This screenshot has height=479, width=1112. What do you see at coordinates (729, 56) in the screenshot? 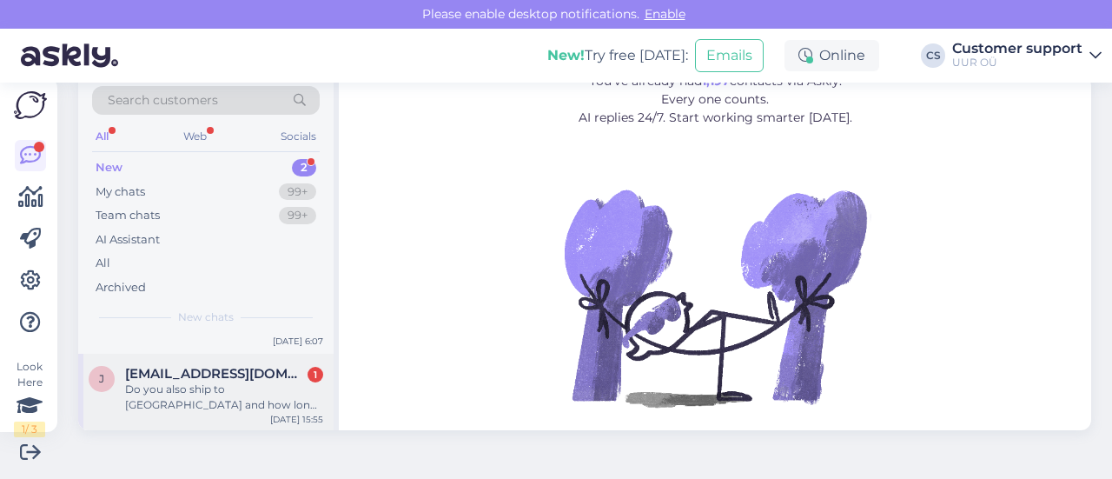
I see `button: Emails` at bounding box center [729, 56].